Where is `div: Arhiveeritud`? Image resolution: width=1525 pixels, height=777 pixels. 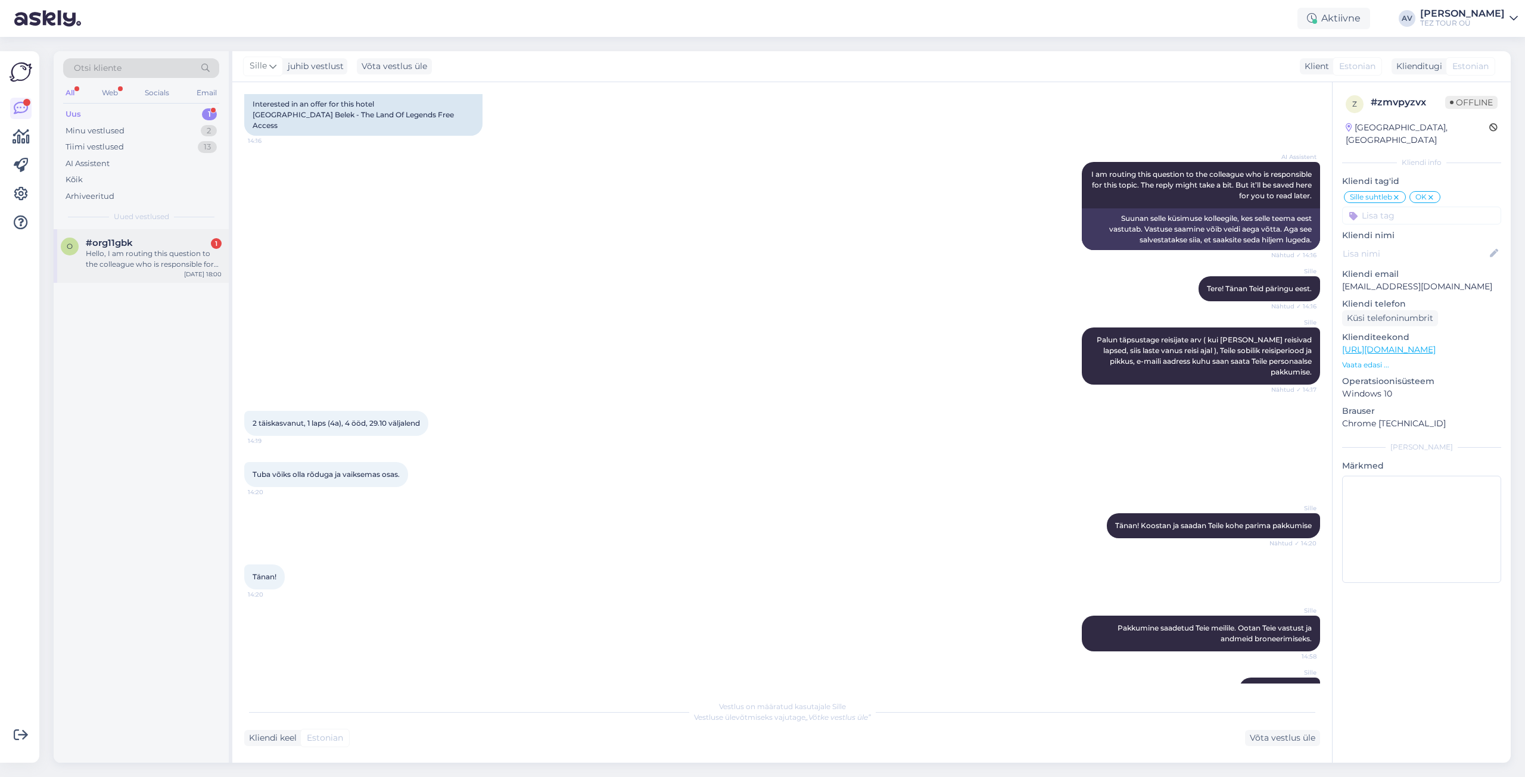 div: Arhiveeritud is located at coordinates (90, 197).